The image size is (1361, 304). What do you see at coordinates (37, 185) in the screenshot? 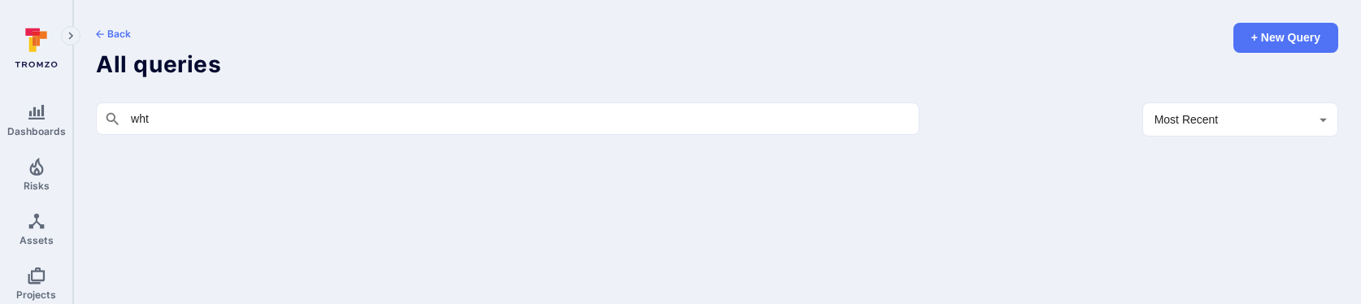
I see `span: Risks` at bounding box center [37, 185].